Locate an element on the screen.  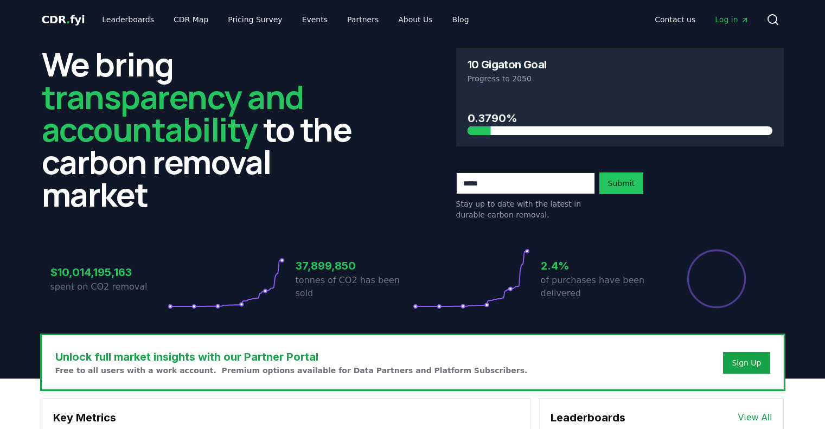
h3: 0.3790% is located at coordinates (620, 118).